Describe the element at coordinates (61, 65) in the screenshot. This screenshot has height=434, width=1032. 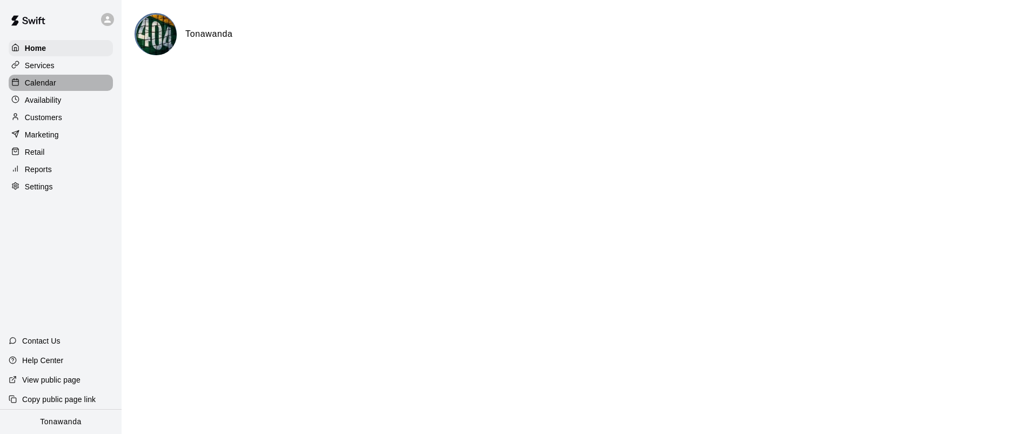
I see `a: Services` at that location.